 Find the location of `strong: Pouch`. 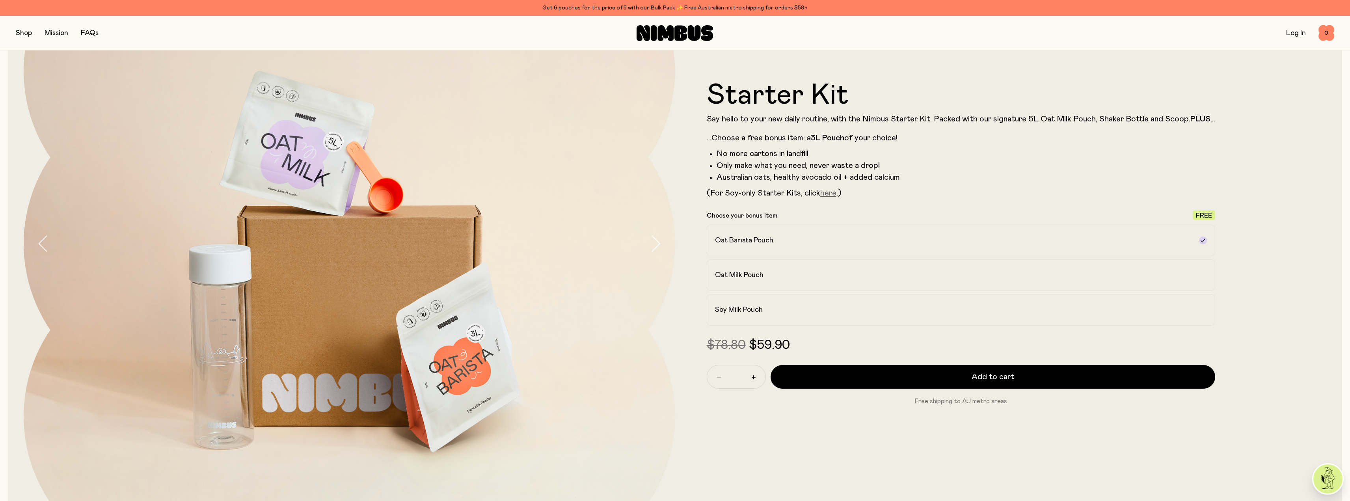

strong: Pouch is located at coordinates (833, 138).